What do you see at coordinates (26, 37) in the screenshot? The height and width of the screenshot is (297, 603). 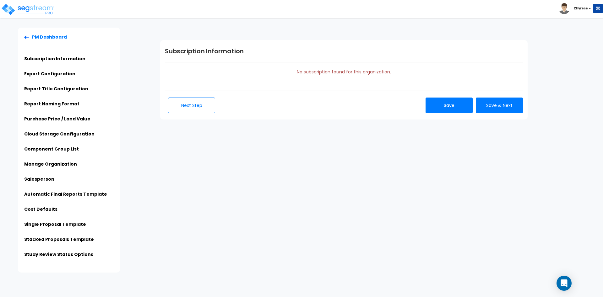 I see `img: Back` at bounding box center [26, 37].